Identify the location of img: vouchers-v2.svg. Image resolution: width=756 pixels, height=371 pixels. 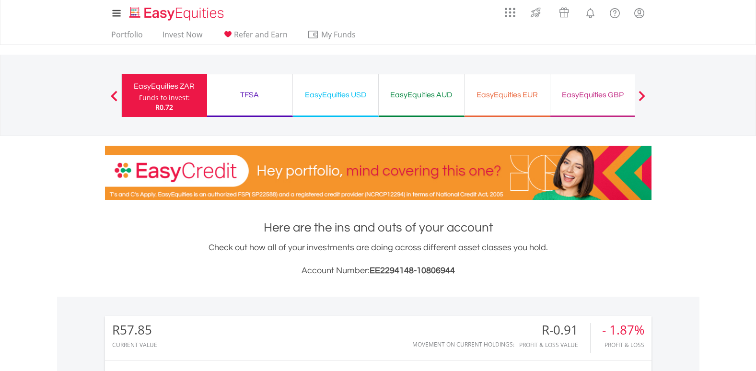
(564, 12).